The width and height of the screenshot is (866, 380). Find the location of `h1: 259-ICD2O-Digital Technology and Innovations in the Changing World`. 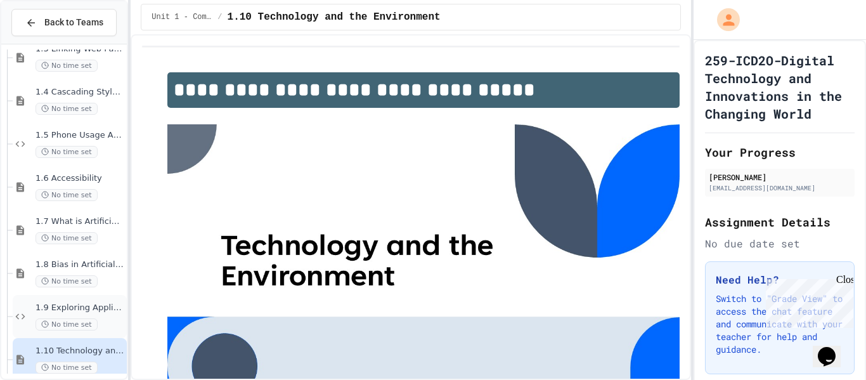

h1: 259-ICD2O-Digital Technology and Innovations in the Changing World is located at coordinates (780, 87).